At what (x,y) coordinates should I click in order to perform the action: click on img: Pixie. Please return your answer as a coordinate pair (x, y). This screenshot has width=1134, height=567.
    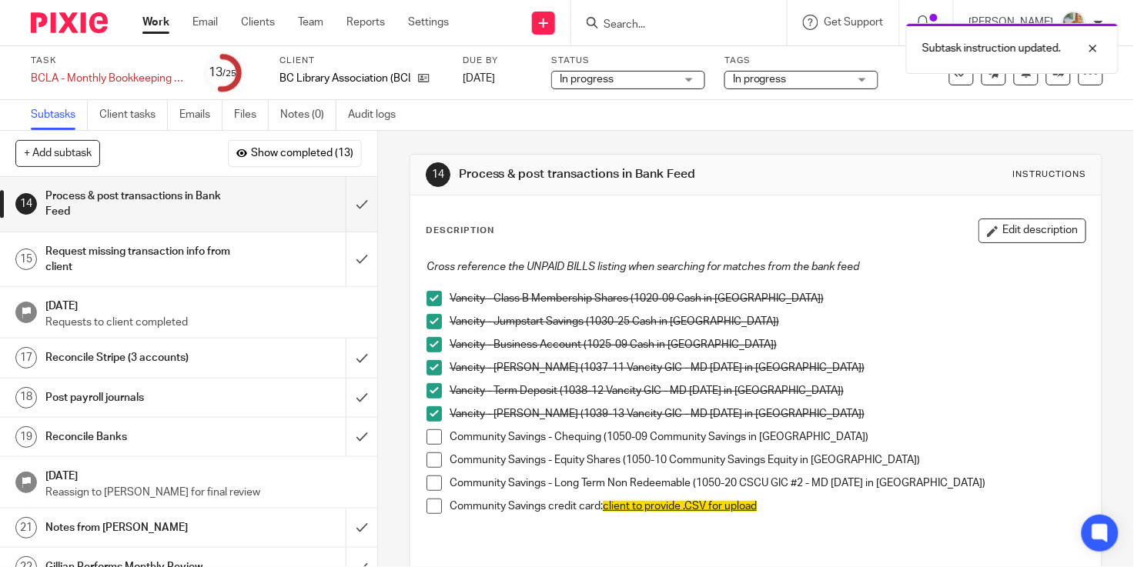
    Looking at the image, I should click on (69, 22).